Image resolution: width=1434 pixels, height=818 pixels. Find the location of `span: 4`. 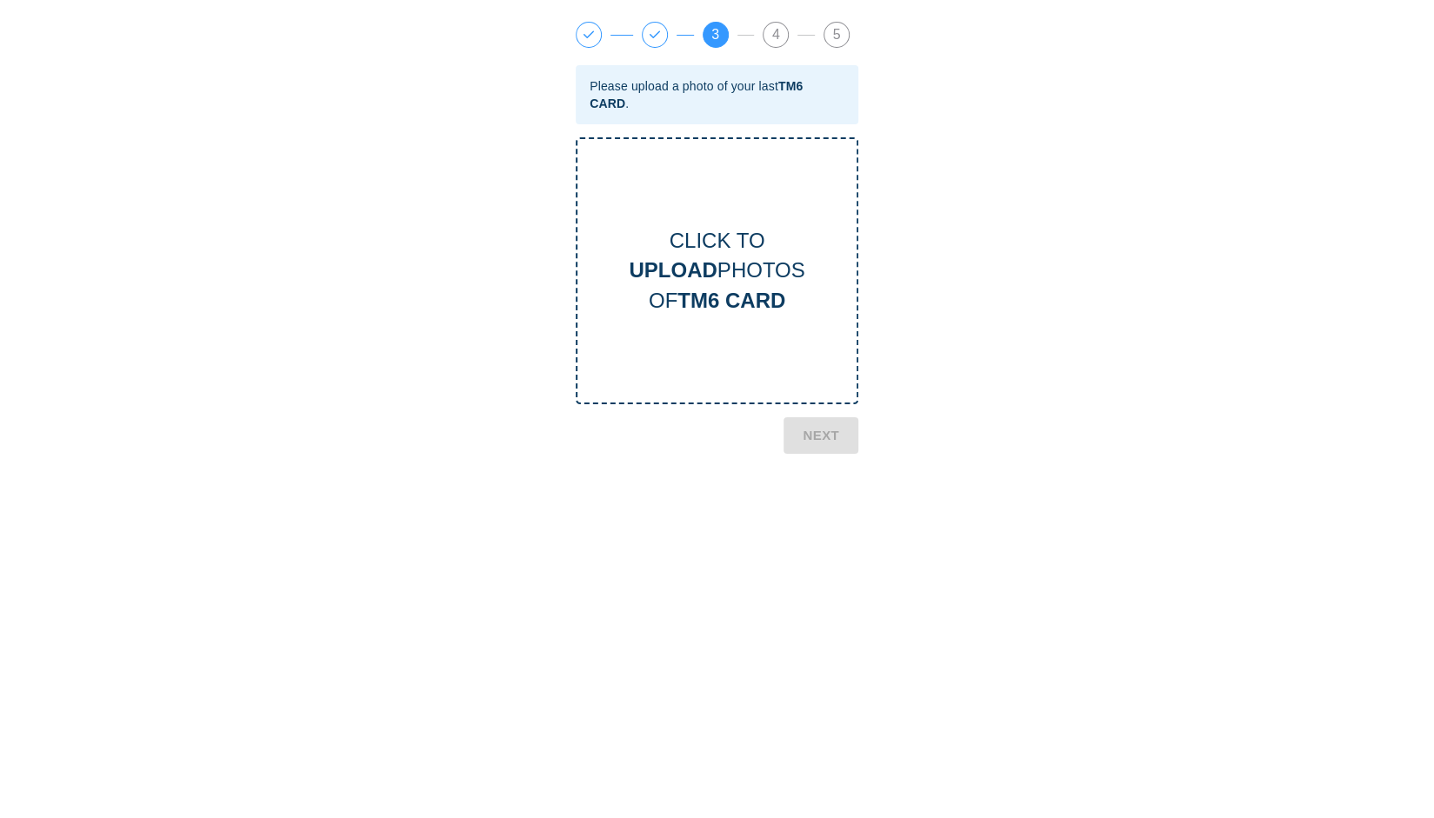

span: 4 is located at coordinates (775, 35).